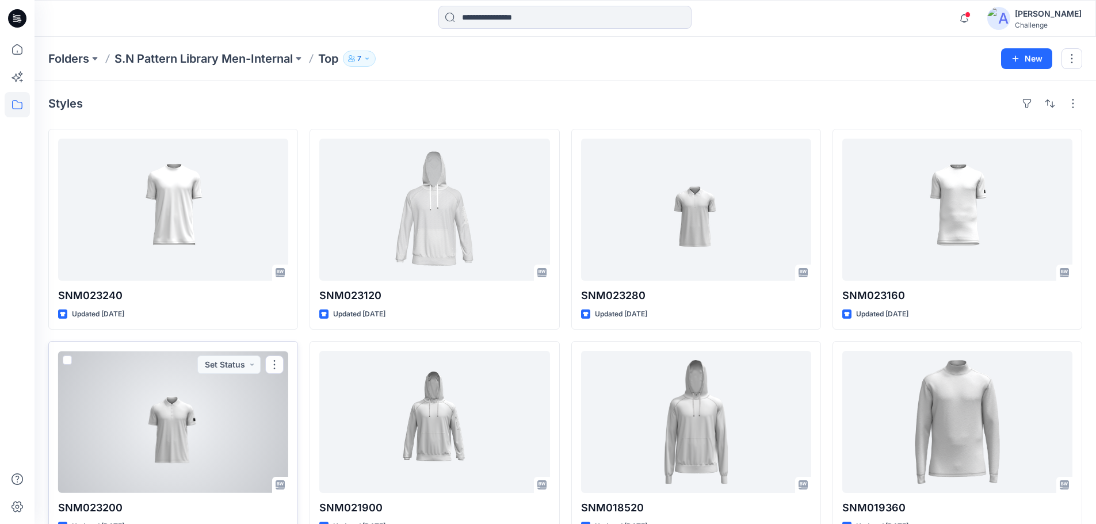 The width and height of the screenshot is (1096, 524). What do you see at coordinates (696, 508) in the screenshot?
I see `p: SNM018520` at bounding box center [696, 508].